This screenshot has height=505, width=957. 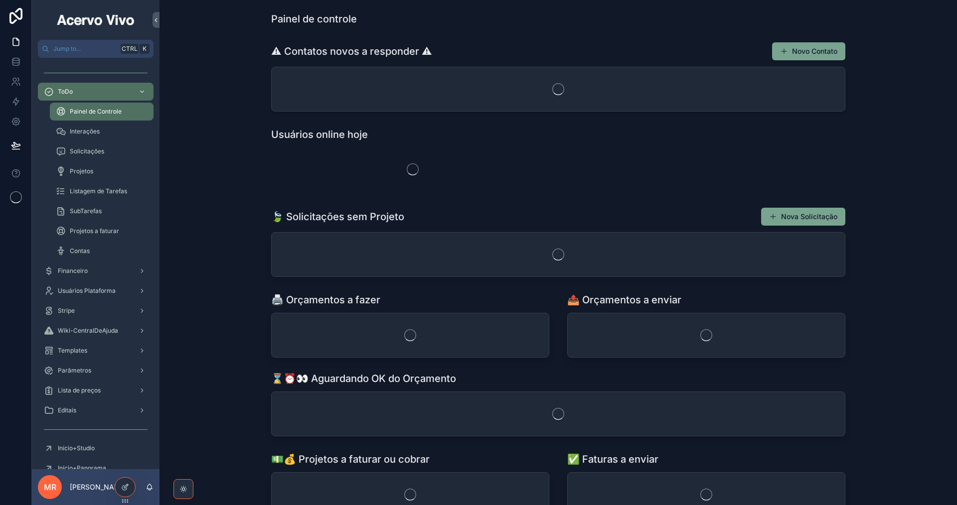 I want to click on a: Wiki-CentralDeAjuda, so click(x=96, y=331).